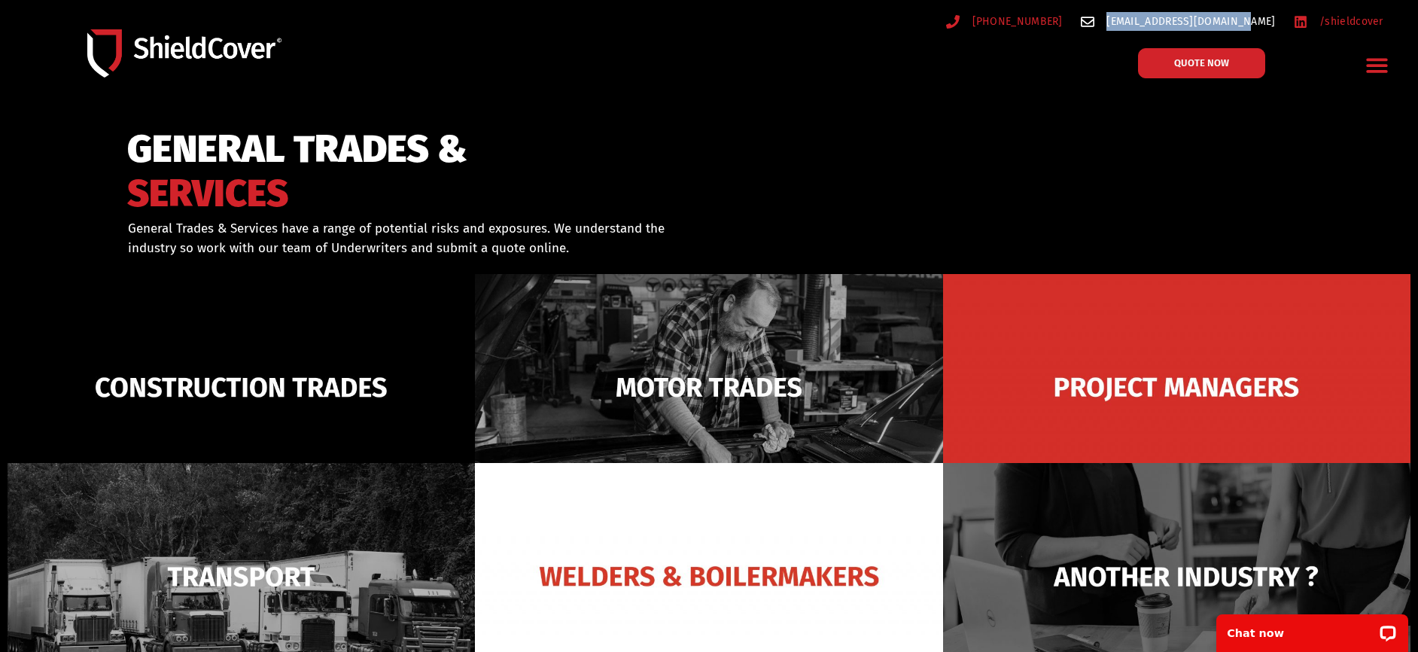  I want to click on img: Shield-Cover-Underwriting-Australia-logo-full, so click(184, 53).